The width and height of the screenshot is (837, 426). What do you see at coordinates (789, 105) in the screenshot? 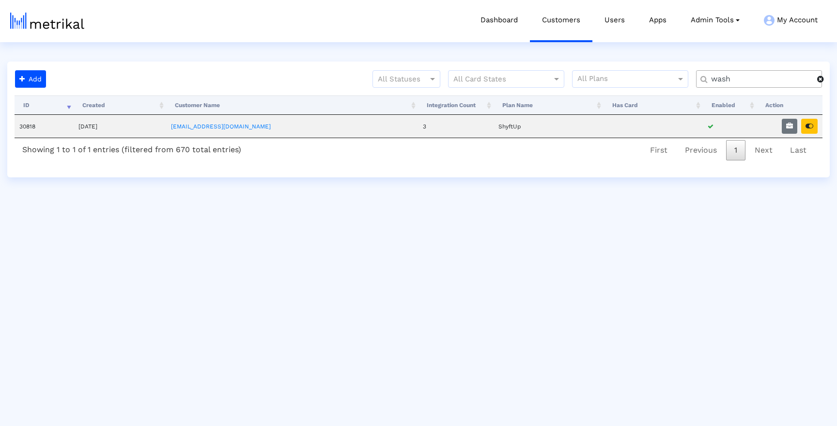
I see `th: Action` at bounding box center [789, 105].